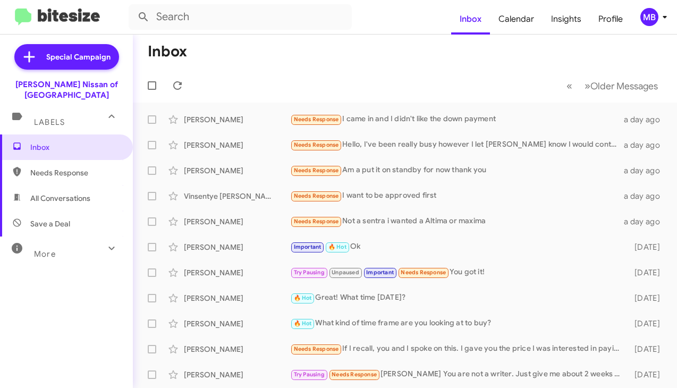 Image resolution: width=677 pixels, height=388 pixels. I want to click on div: What kind of time frame are you looking at to buy?, so click(458, 323).